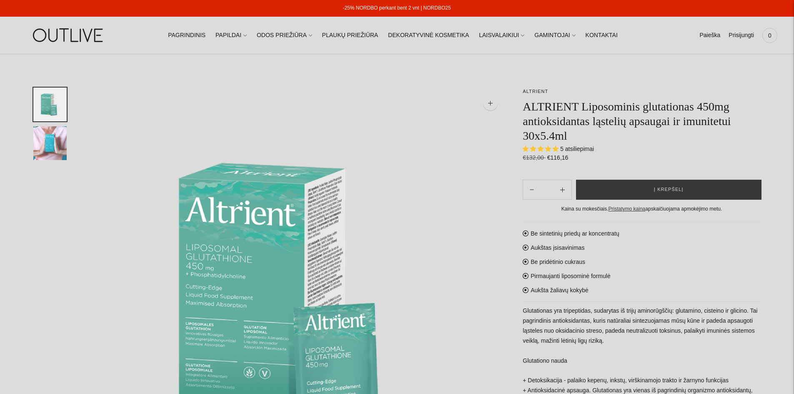  Describe the element at coordinates (187, 35) in the screenshot. I see `a: PAGRINDINIS` at that location.